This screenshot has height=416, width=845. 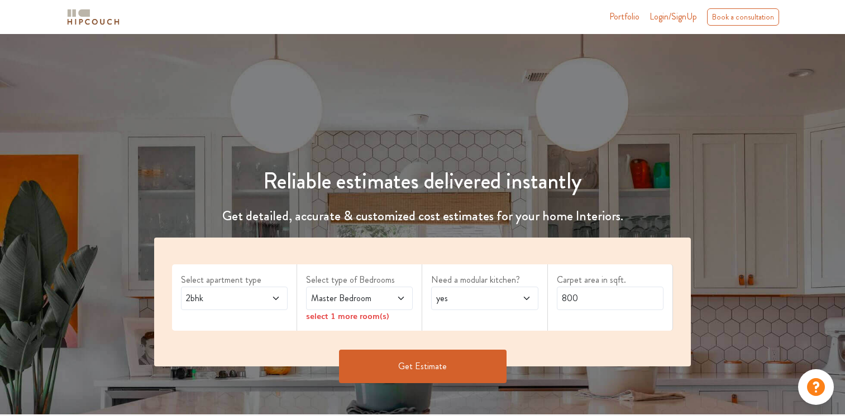 What do you see at coordinates (359, 280) in the screenshot?
I see `label: Select type of Bedrooms` at bounding box center [359, 280].